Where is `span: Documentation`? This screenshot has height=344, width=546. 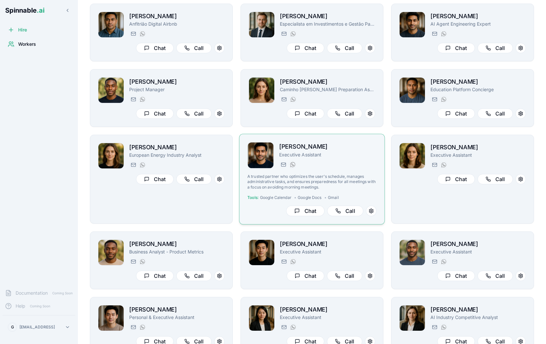 span: Documentation is located at coordinates (31, 293).